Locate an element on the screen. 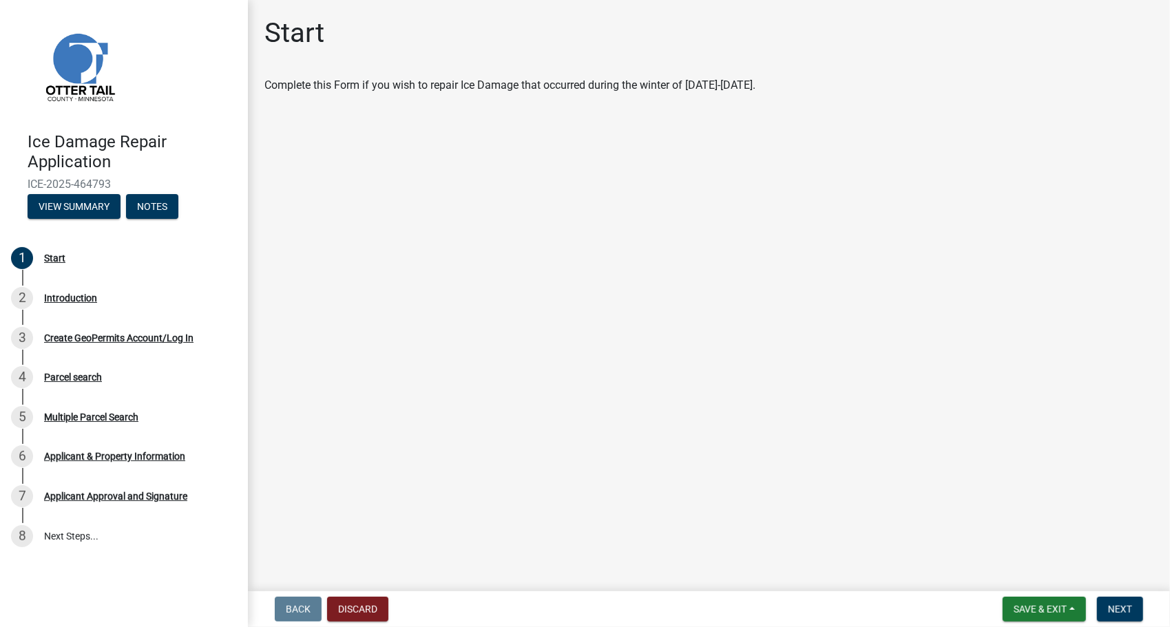 The width and height of the screenshot is (1170, 627). span: ICE-2025-464793 is located at coordinates (124, 184).